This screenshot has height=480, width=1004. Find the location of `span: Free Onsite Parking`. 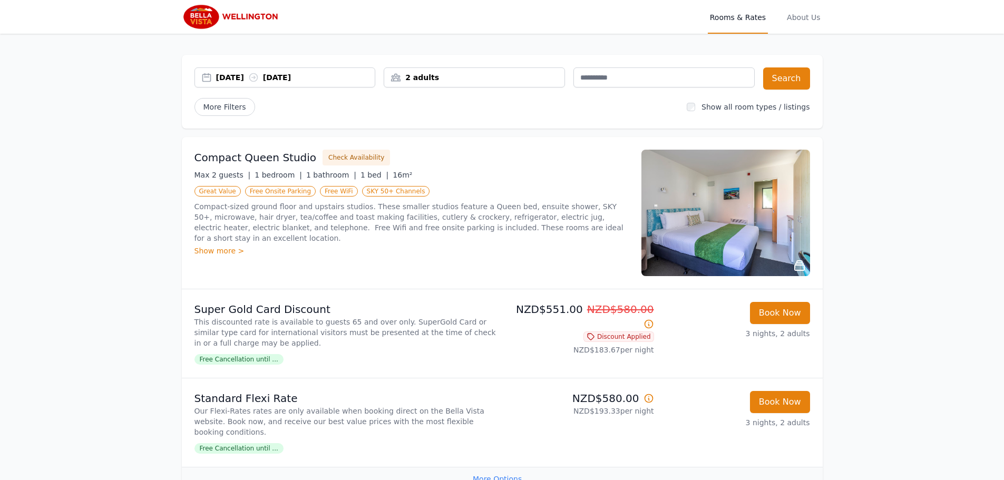

span: Free Onsite Parking is located at coordinates (280, 191).